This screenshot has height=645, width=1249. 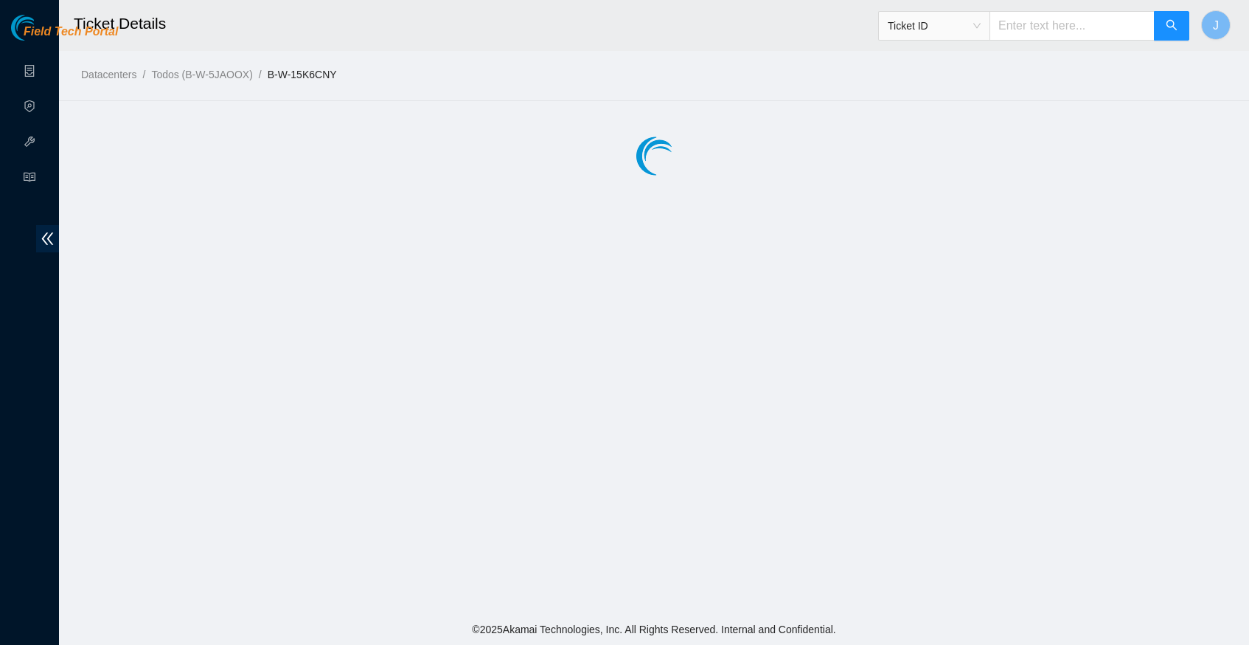 What do you see at coordinates (71, 32) in the screenshot?
I see `span: Field Tech Portal` at bounding box center [71, 32].